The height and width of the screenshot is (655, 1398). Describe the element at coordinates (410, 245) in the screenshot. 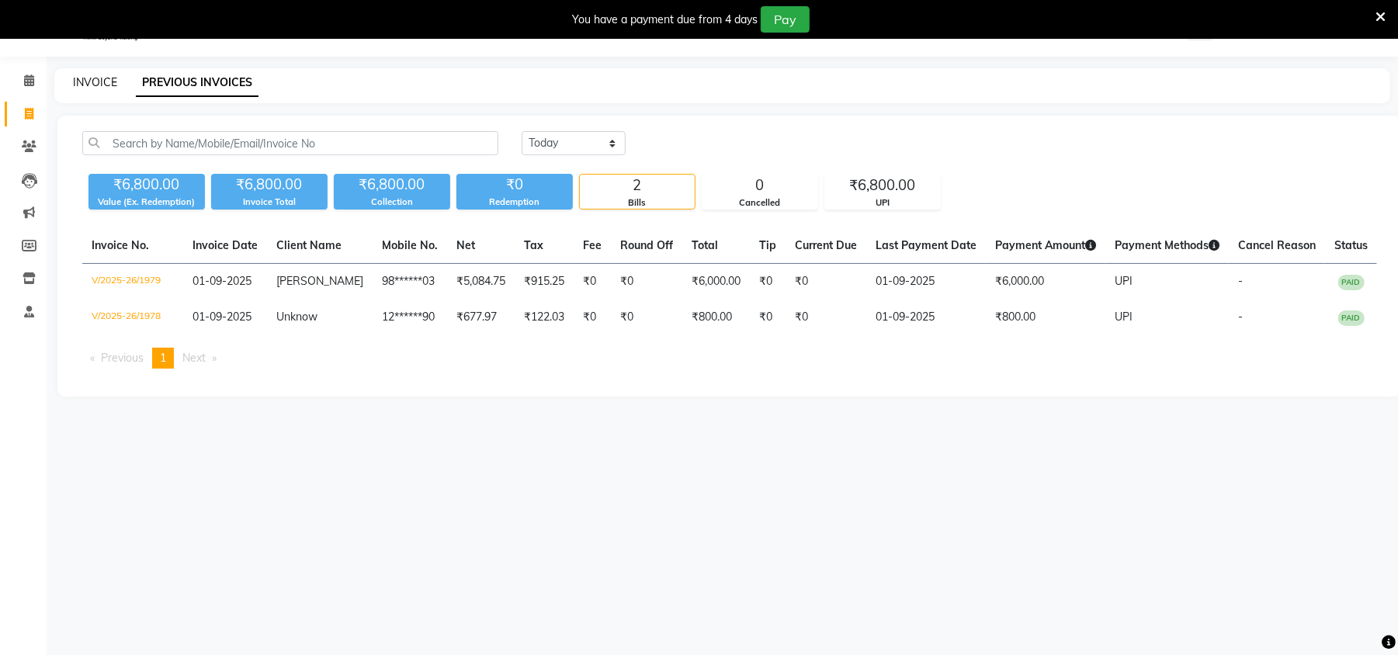

I see `span: Mobile No.` at that location.